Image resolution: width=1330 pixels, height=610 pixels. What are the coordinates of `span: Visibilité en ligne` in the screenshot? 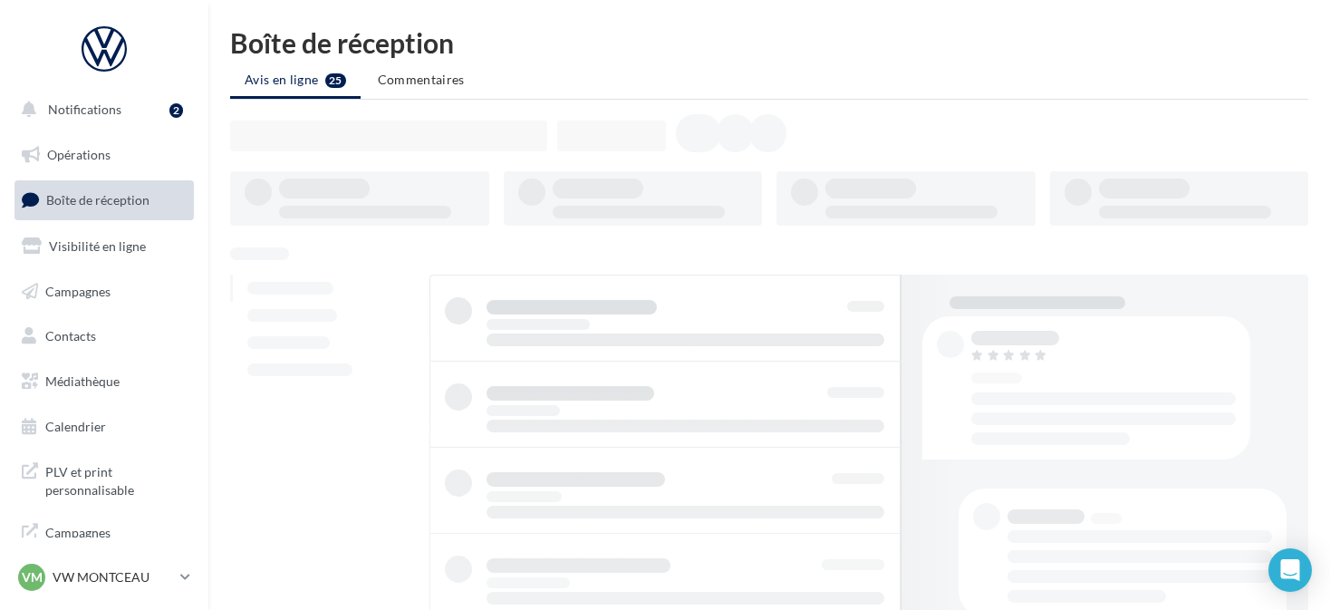 It's located at (97, 245).